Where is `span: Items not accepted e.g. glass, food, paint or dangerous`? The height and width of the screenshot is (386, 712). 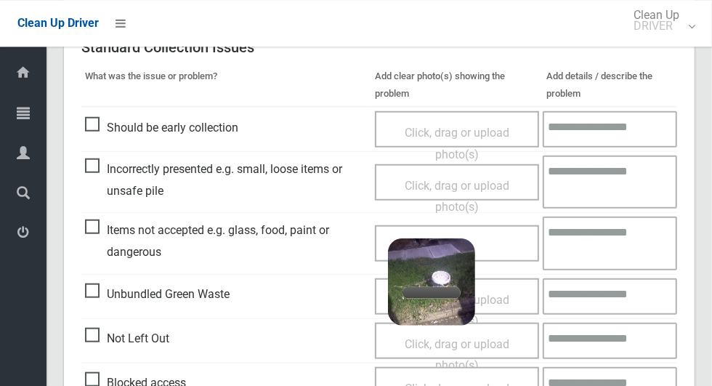
span: Items not accepted e.g. glass, food, paint or dangerous is located at coordinates (226, 240).